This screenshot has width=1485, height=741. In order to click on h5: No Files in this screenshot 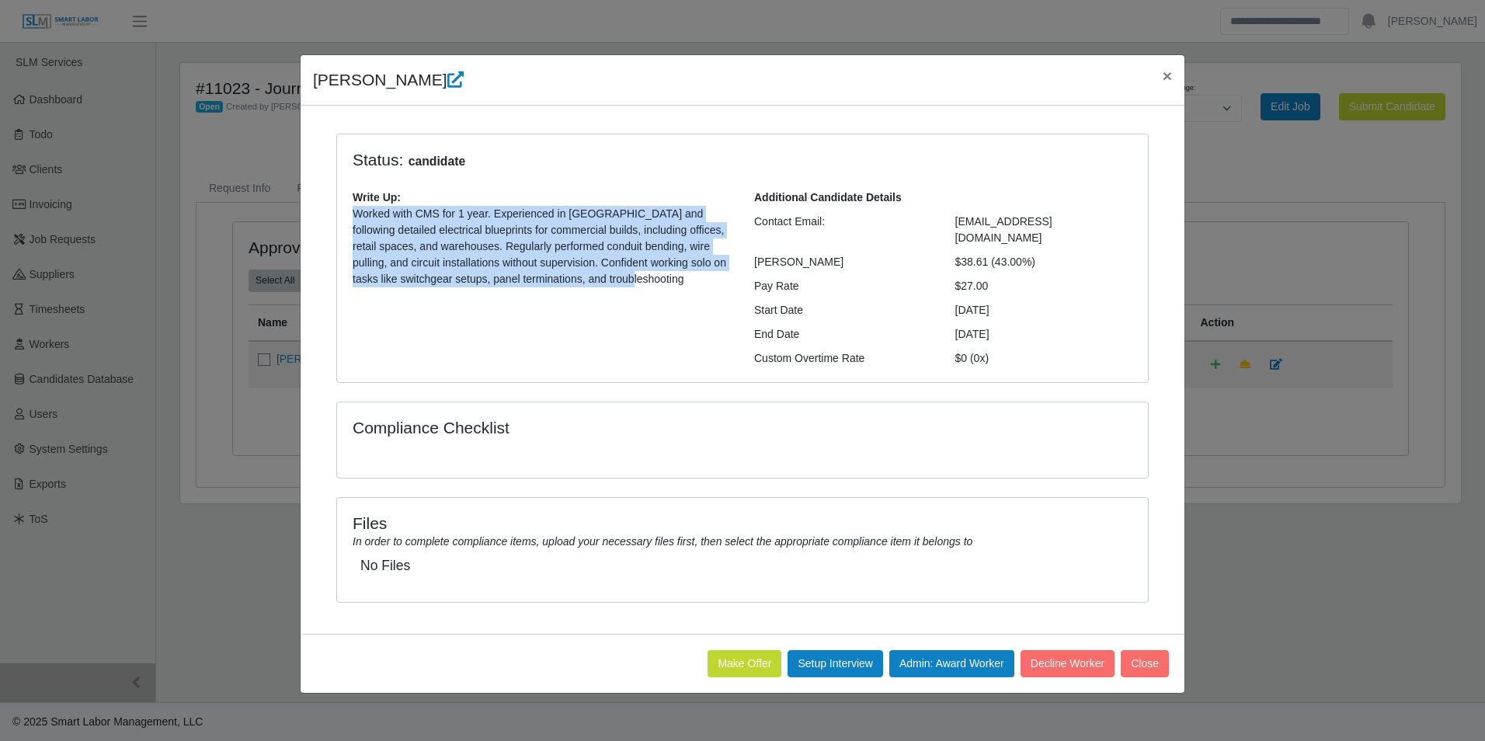, I will do `click(742, 565)`.